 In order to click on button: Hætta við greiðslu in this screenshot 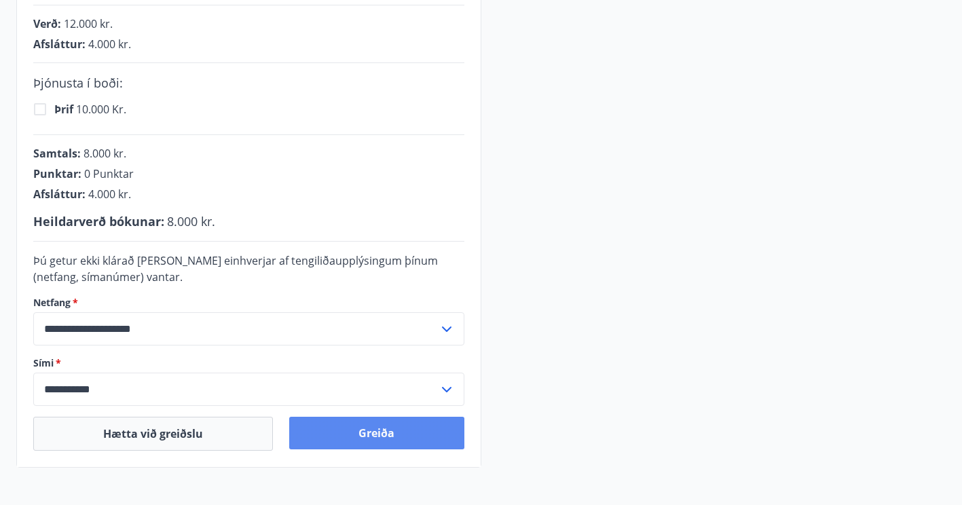, I will do `click(153, 434)`.